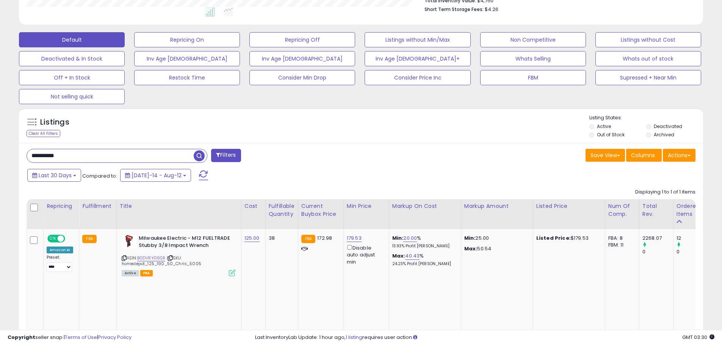  Describe the element at coordinates (302, 40) in the screenshot. I see `button: Repricing Off` at that location.